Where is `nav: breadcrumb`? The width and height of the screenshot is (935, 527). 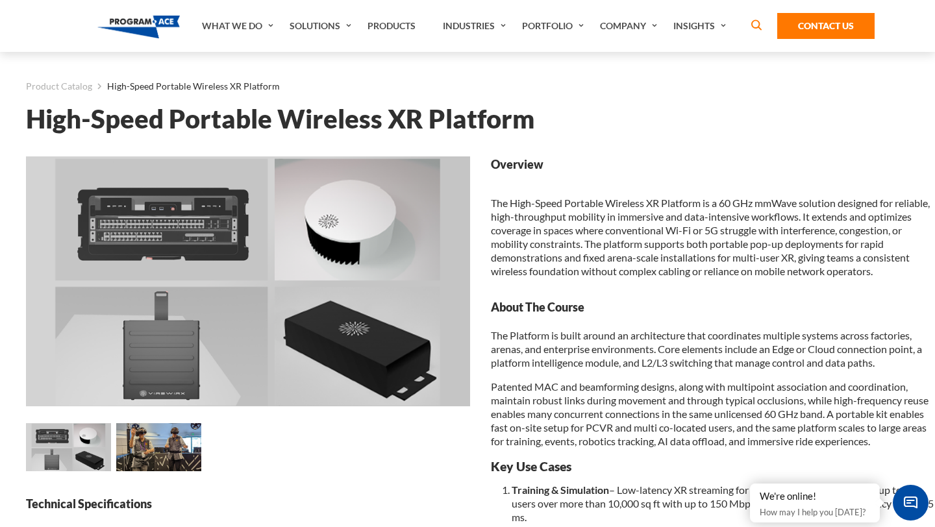 nav: breadcrumb is located at coordinates (480, 86).